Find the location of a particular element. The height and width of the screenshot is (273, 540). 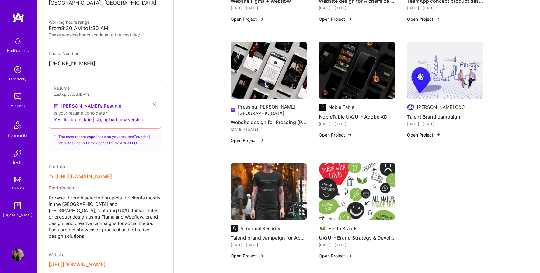

div: Portfolio details is located at coordinates (105, 188).